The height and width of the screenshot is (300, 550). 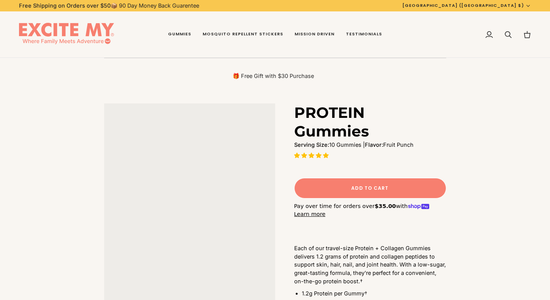 I want to click on span: Mission Driven, so click(x=314, y=34).